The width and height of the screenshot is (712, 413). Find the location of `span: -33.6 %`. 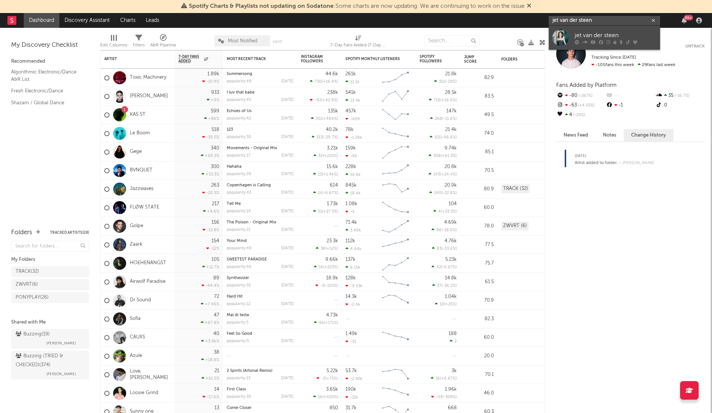

span: -33.6 % is located at coordinates (449, 249).